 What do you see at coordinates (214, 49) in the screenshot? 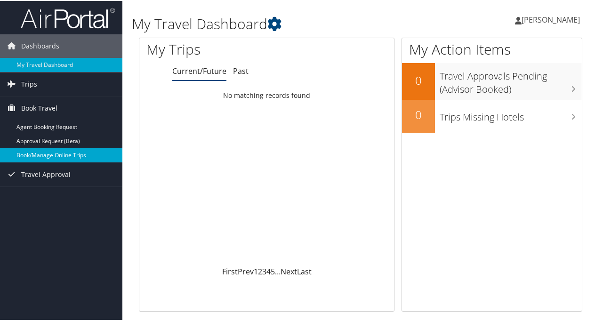
I see `h1: My Trips` at bounding box center [214, 49].